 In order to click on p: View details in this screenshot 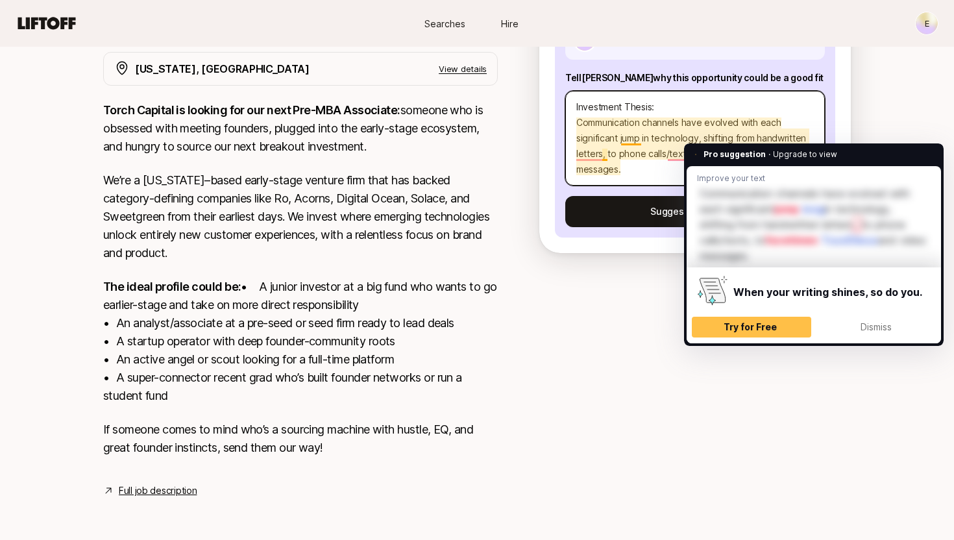, I will do `click(463, 69)`.